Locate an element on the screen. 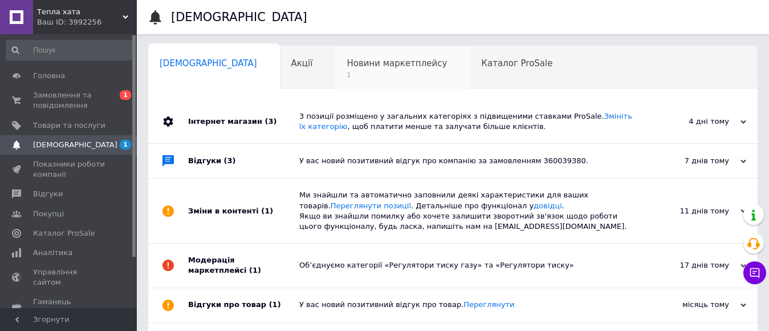 This screenshot has width=769, height=331. a: Переглянути is located at coordinates (489, 304).